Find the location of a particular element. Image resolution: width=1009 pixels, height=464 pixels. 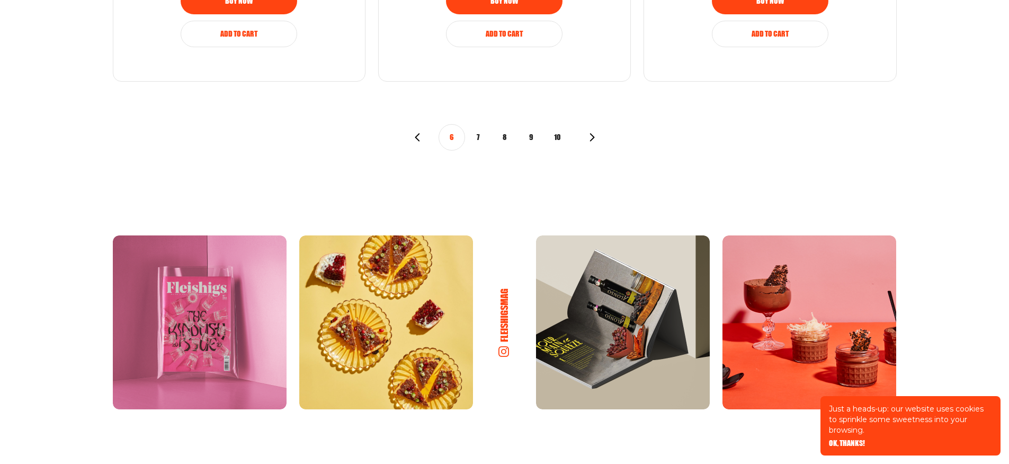

button: OK, THANKS! is located at coordinates (847, 443).